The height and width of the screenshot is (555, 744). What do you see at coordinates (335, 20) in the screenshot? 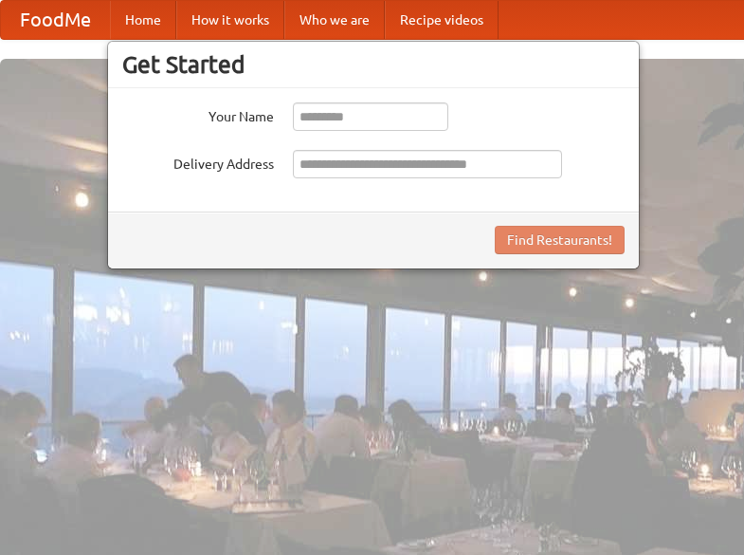
I see `a: Who we are` at bounding box center [335, 20].